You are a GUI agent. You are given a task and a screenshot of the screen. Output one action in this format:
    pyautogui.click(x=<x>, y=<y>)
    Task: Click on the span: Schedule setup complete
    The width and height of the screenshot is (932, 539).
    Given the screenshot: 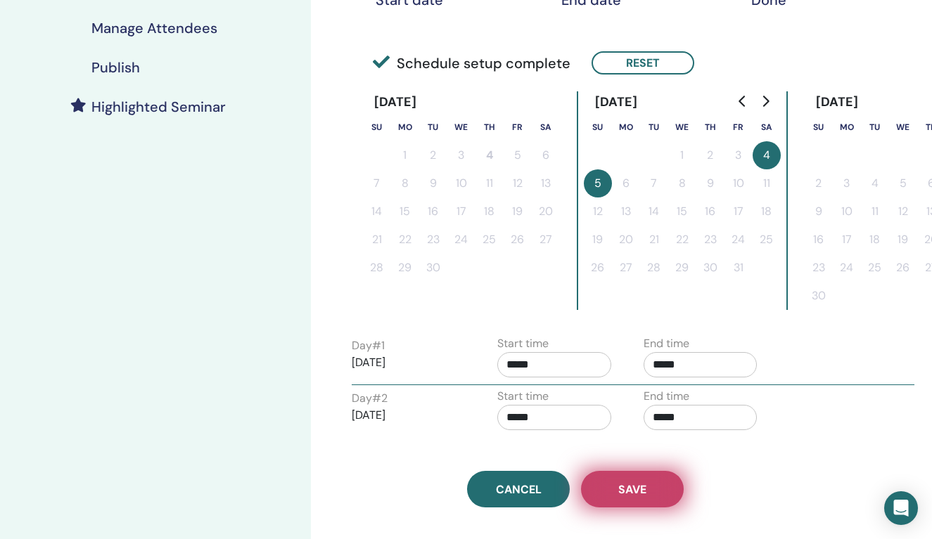 What is the action you would take?
    pyautogui.click(x=471, y=63)
    